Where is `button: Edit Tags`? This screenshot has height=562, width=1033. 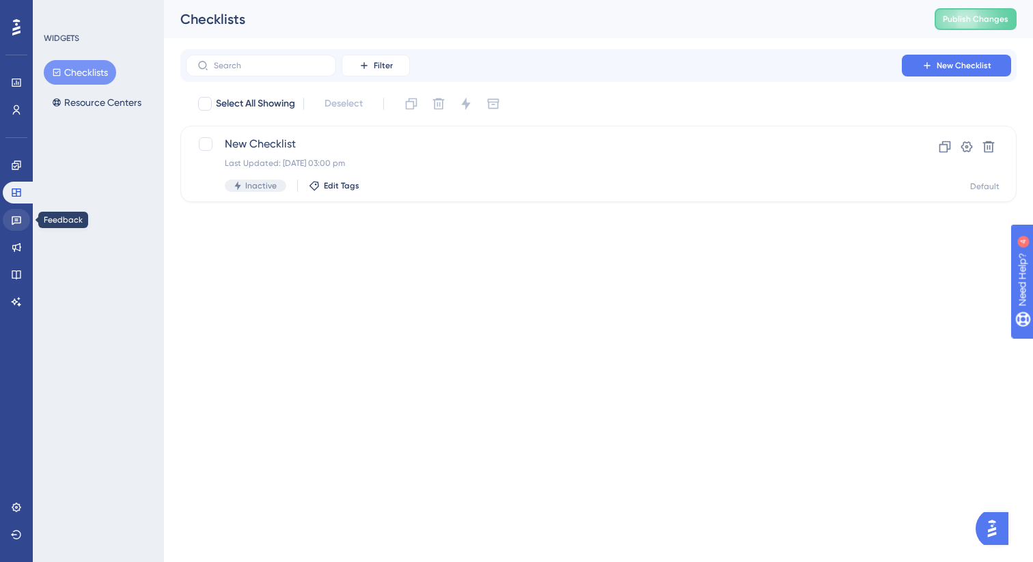
button: Edit Tags is located at coordinates (334, 186).